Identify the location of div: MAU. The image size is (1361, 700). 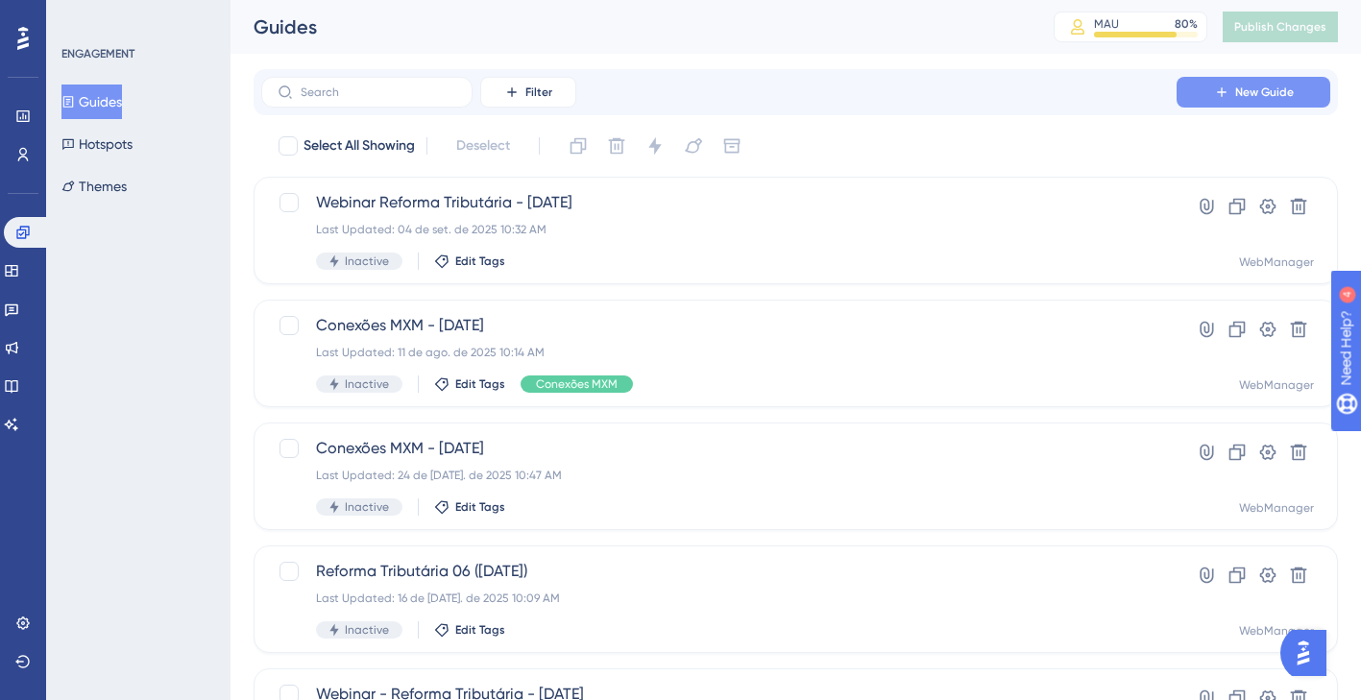
(1106, 24).